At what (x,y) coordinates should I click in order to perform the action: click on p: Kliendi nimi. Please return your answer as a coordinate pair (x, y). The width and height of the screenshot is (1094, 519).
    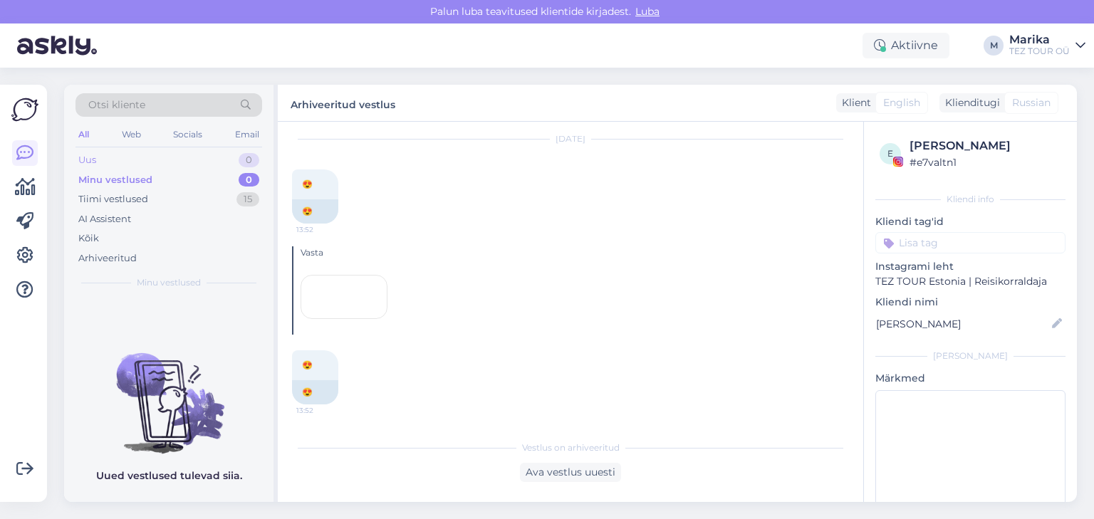
    Looking at the image, I should click on (970, 302).